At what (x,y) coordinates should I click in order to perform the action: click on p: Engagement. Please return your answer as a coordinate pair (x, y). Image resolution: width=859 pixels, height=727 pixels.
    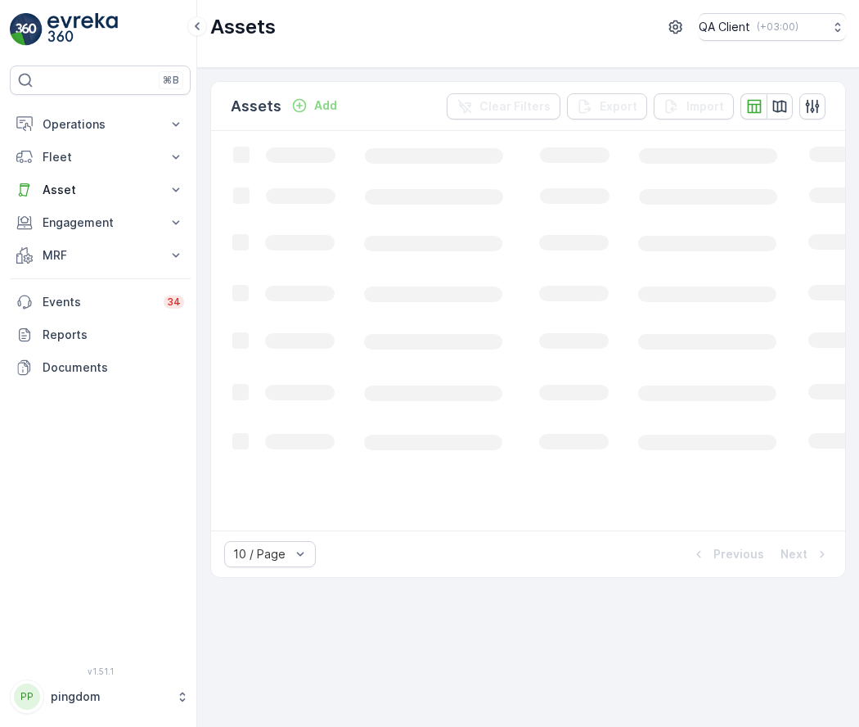
    Looking at the image, I should click on (100, 223).